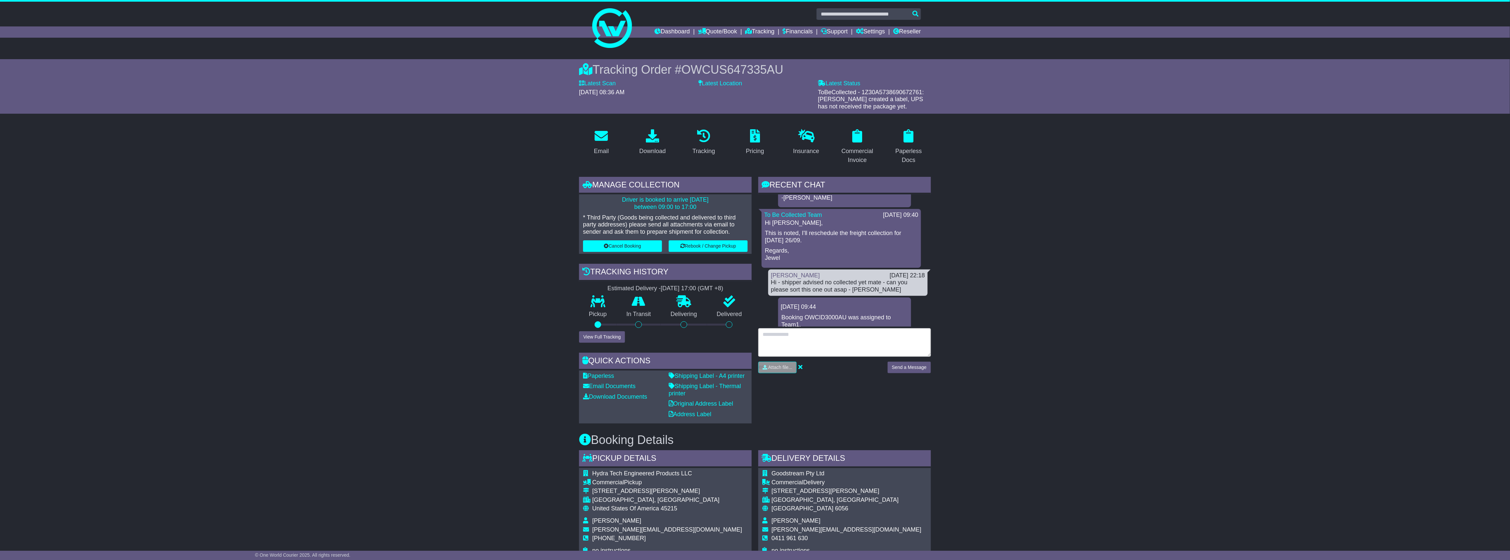 This screenshot has width=1510, height=560. I want to click on div: Estimated Delivery -, so click(665, 289).